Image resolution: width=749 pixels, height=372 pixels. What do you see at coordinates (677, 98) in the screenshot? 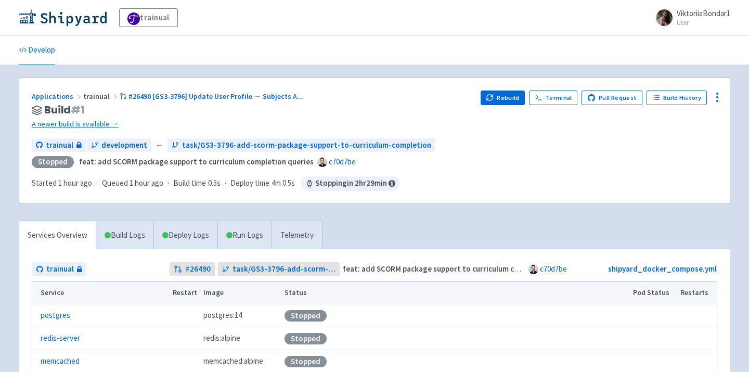
I see `a: Build History` at bounding box center [677, 98].